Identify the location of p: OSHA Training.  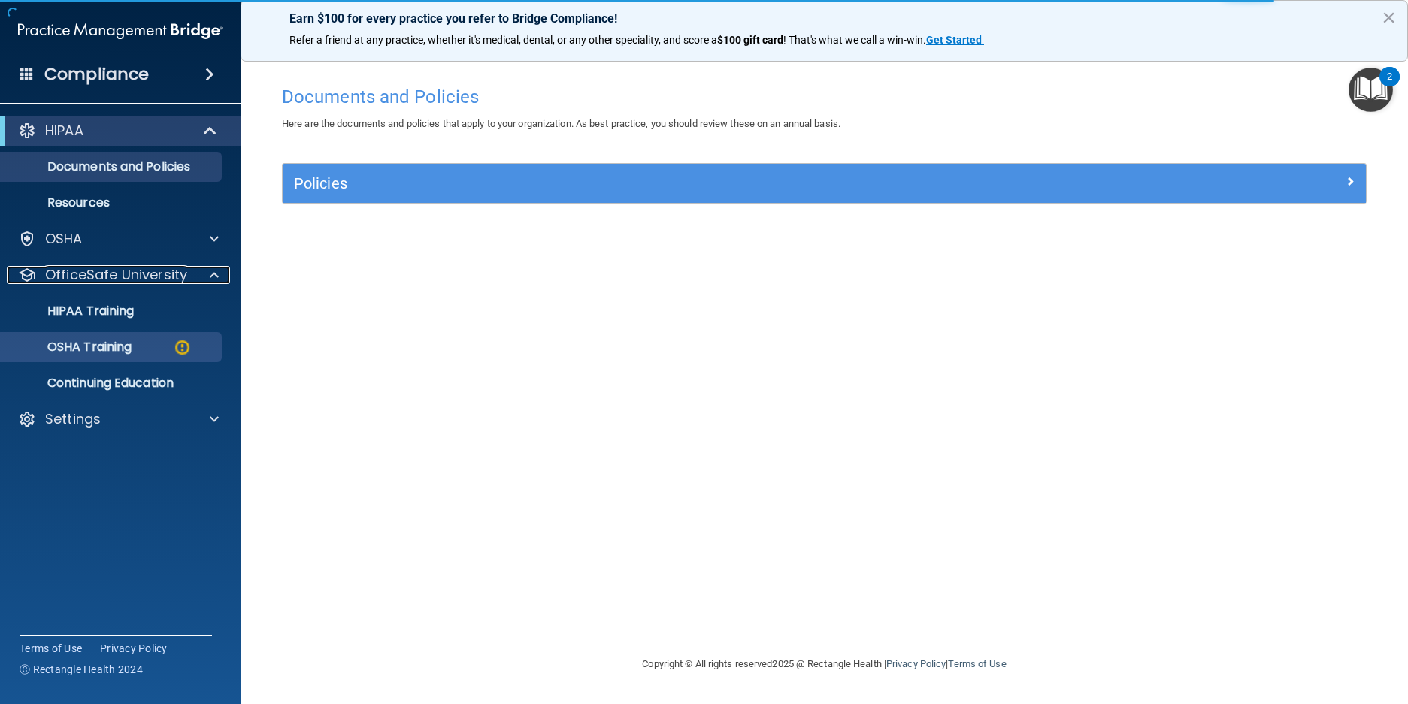
(71, 347).